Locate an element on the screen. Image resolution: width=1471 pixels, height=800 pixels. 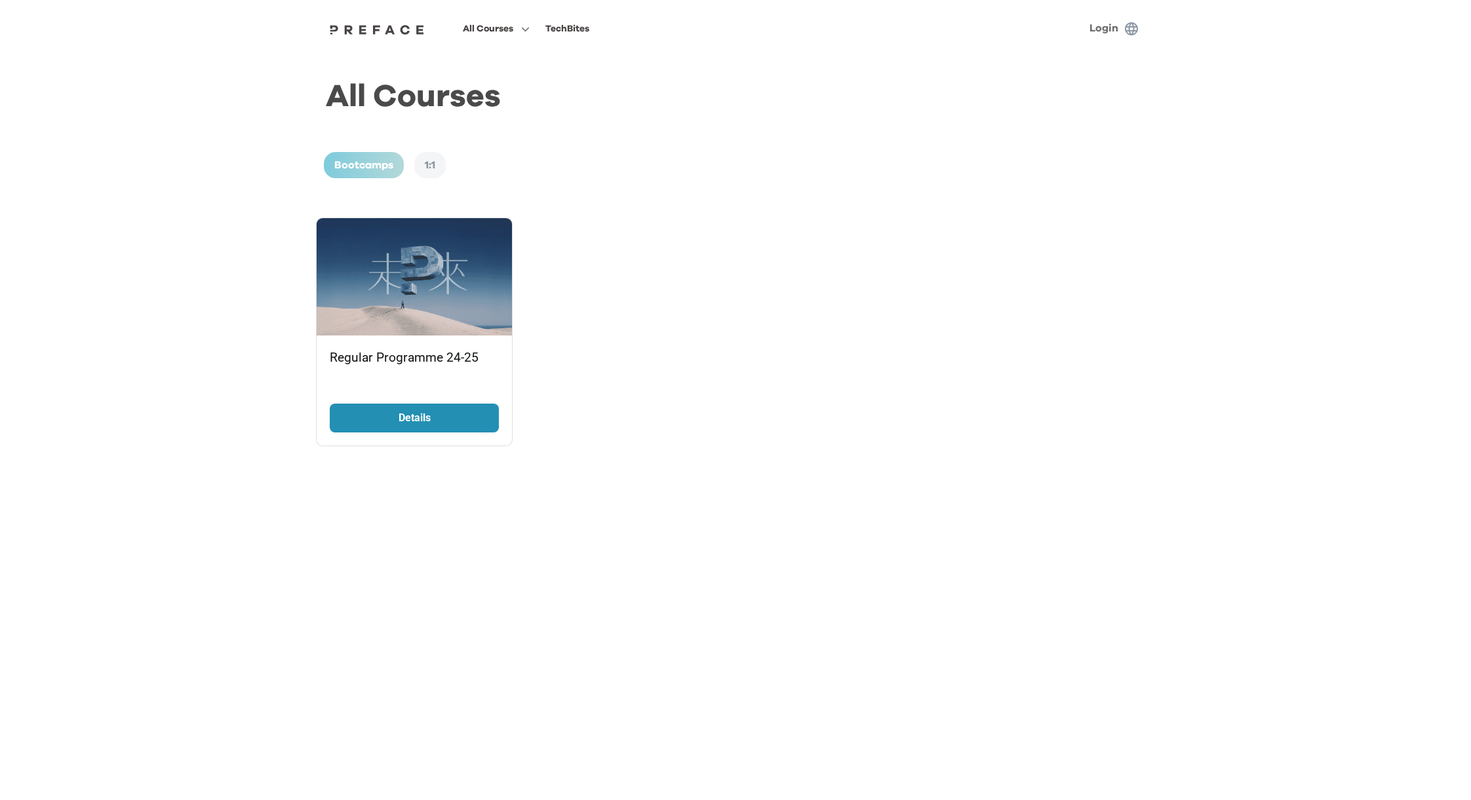
a: Login is located at coordinates (1104, 28).